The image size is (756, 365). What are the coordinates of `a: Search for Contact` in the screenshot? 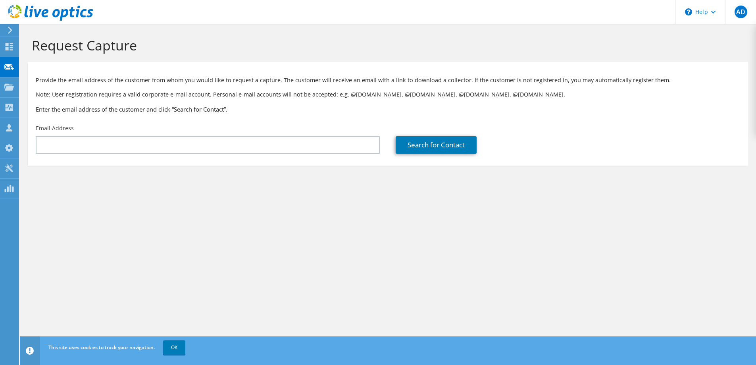 It's located at (436, 145).